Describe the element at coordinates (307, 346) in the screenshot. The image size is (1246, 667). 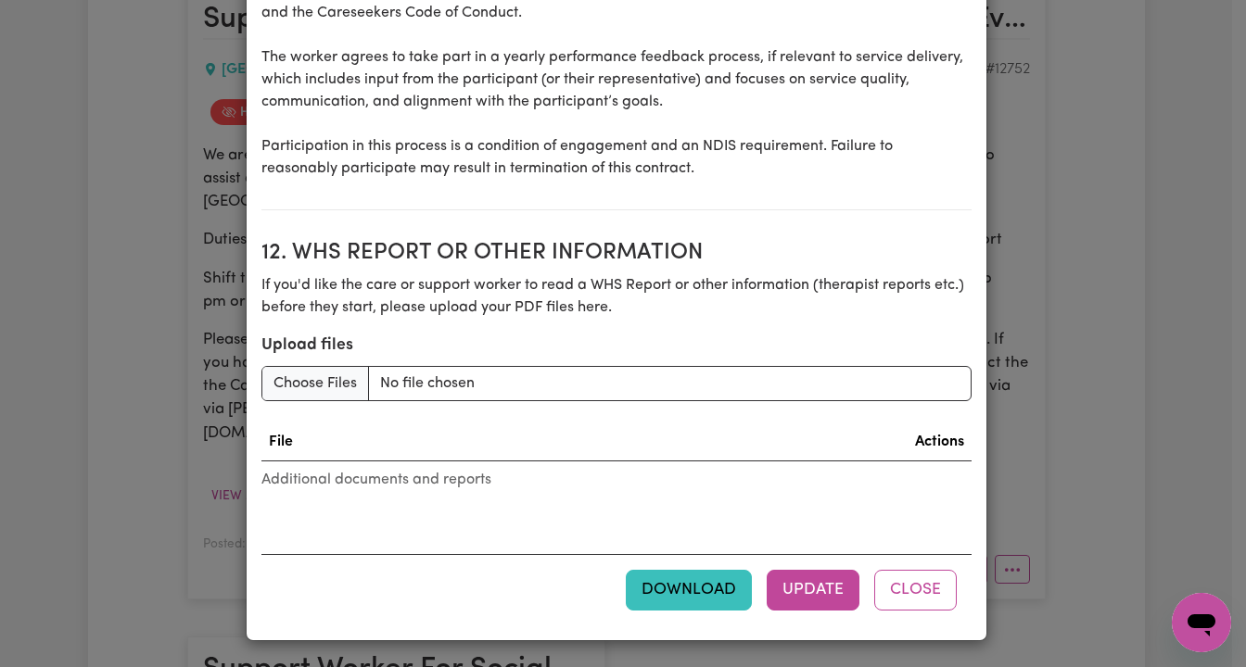
I see `label: Upload files` at that location.